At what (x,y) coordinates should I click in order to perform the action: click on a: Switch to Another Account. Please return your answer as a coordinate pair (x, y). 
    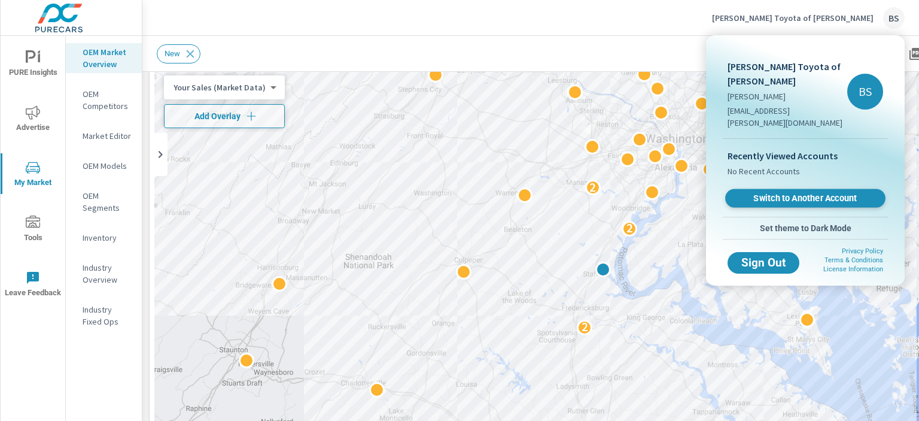
    Looking at the image, I should click on (805, 198).